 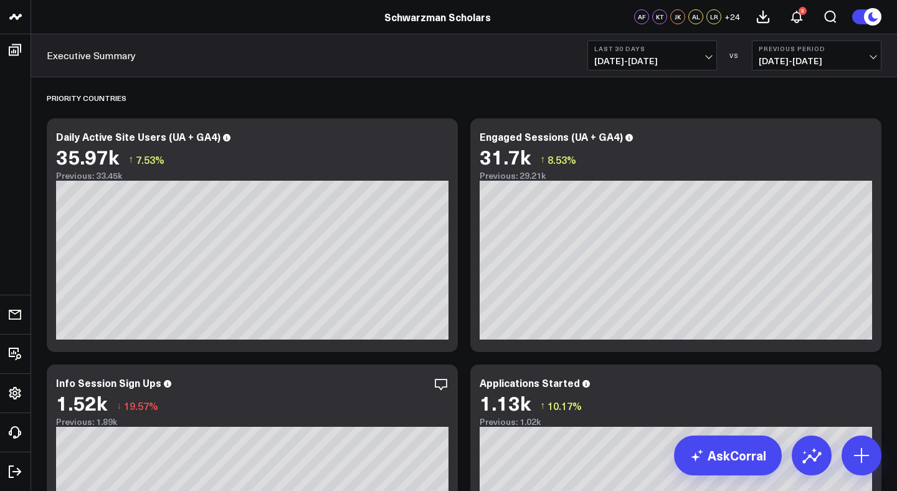 I want to click on div: Priority Countries, so click(x=87, y=98).